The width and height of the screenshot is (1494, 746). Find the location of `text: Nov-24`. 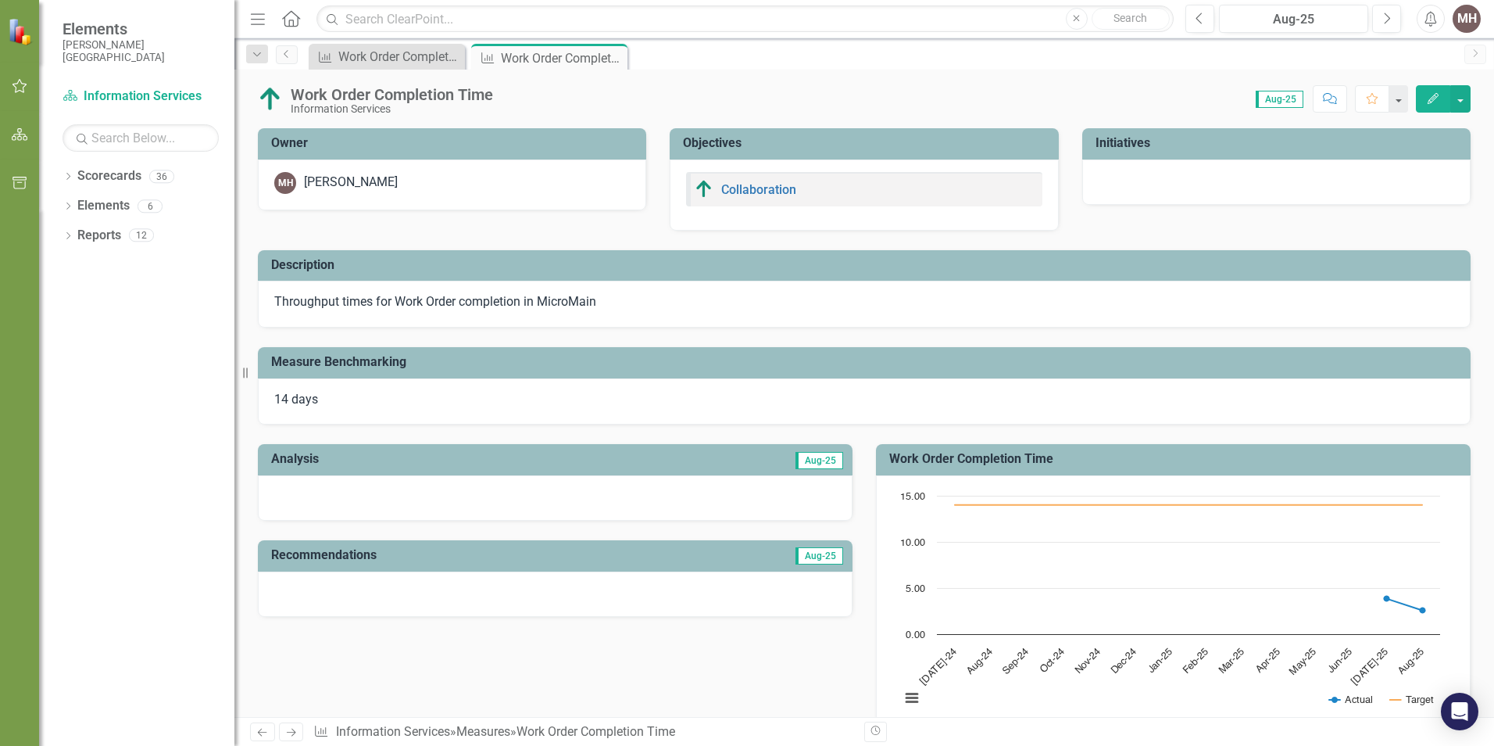

text: Nov-24 is located at coordinates (1087, 660).